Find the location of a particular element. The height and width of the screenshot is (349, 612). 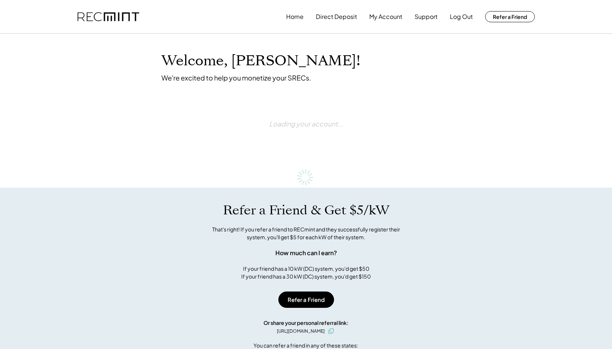

div: Or share your personal referral link: is located at coordinates (306, 323).